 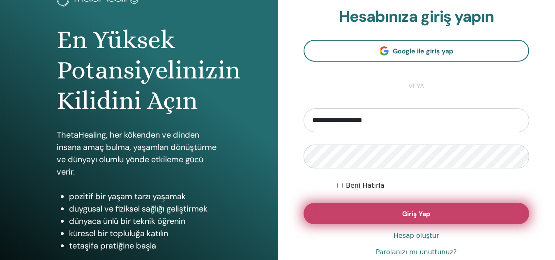 What do you see at coordinates (416, 214) in the screenshot?
I see `button: Giriş Yap` at bounding box center [416, 214].